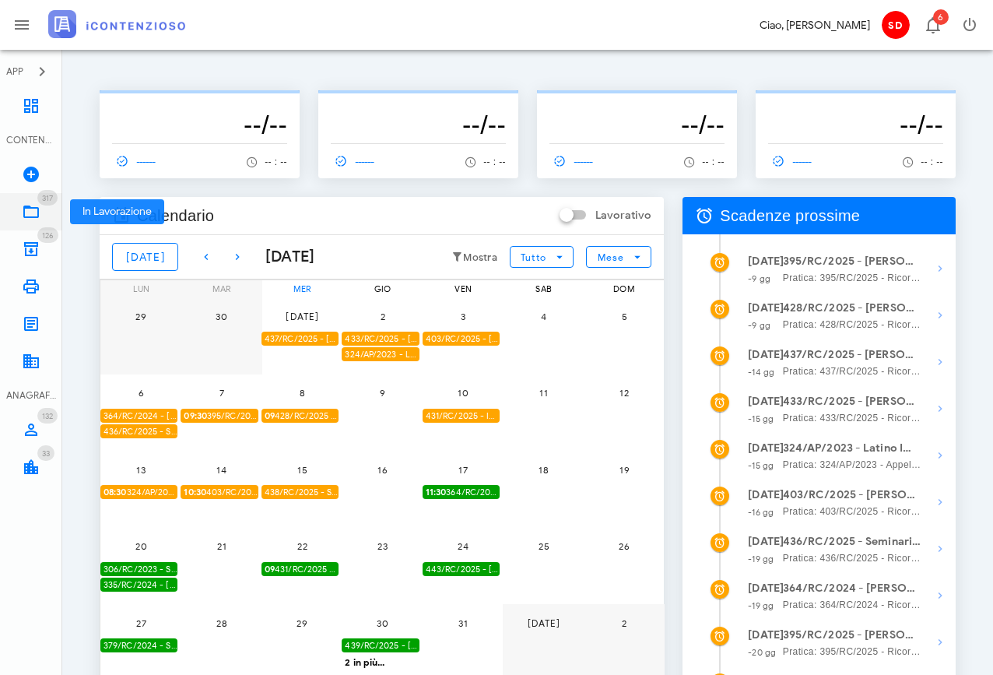 Image resolution: width=993 pixels, height=675 pixels. Describe the element at coordinates (383, 393) in the screenshot. I see `button: 9` at that location.